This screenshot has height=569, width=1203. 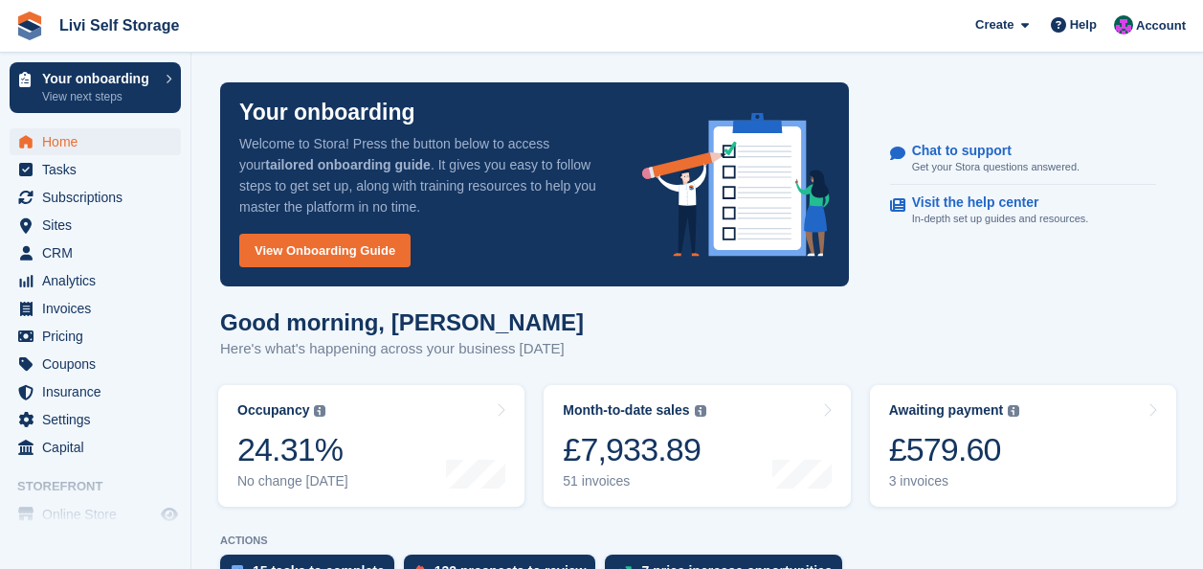 I want to click on div: 3 invoices, so click(x=954, y=481).